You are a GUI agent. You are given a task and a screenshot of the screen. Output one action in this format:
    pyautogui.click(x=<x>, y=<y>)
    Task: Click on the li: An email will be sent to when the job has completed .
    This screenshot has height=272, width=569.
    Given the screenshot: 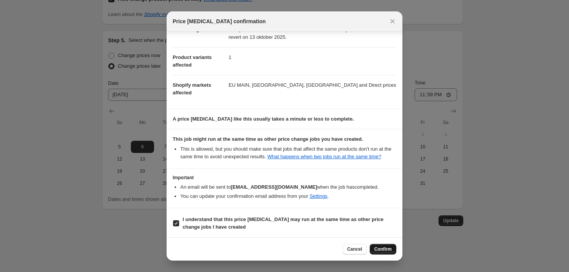 What is the action you would take?
    pyautogui.click(x=289, y=187)
    